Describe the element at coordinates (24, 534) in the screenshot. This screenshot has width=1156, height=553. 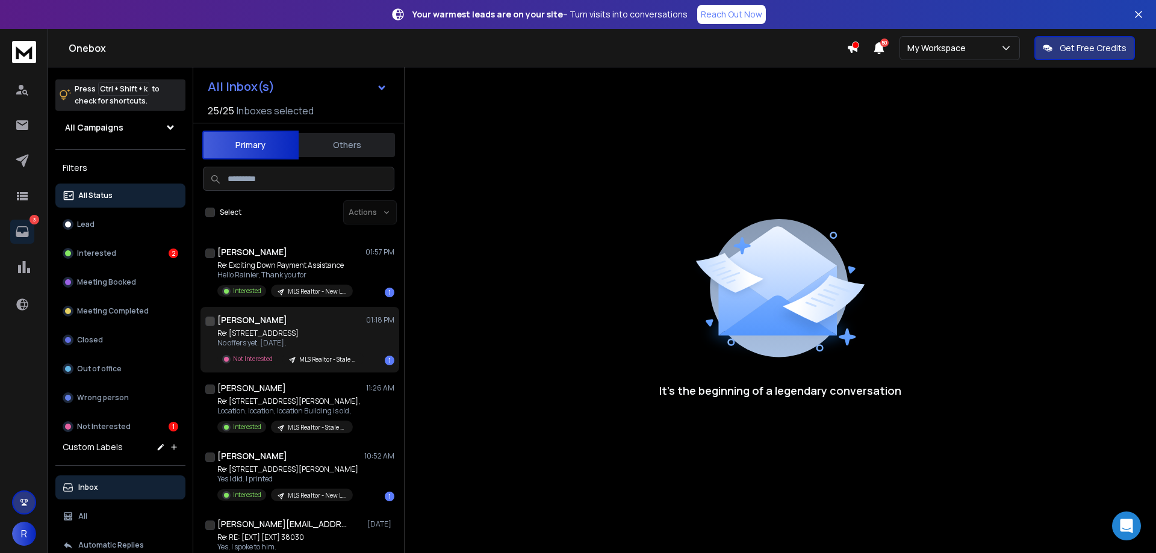
I see `button: R` at that location.